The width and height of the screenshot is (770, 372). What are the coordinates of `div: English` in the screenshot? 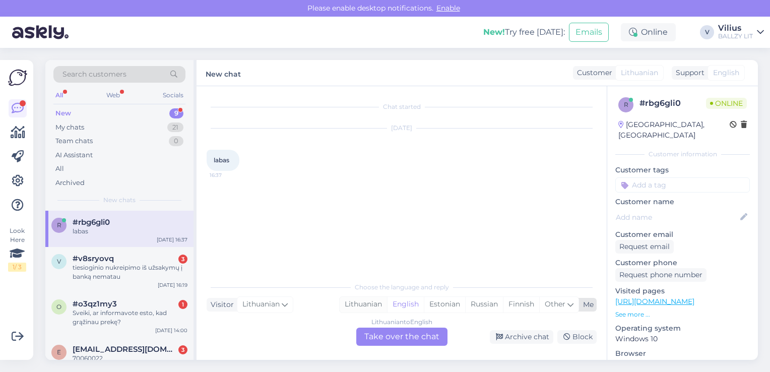 It's located at (405, 304).